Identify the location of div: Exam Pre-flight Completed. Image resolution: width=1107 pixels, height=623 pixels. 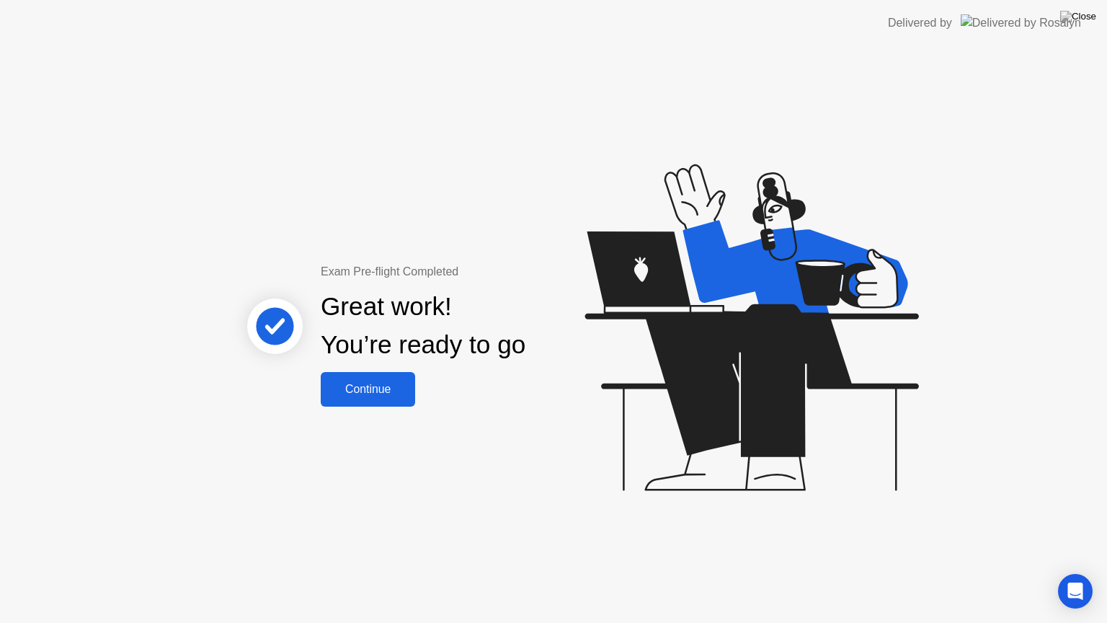
(469, 272).